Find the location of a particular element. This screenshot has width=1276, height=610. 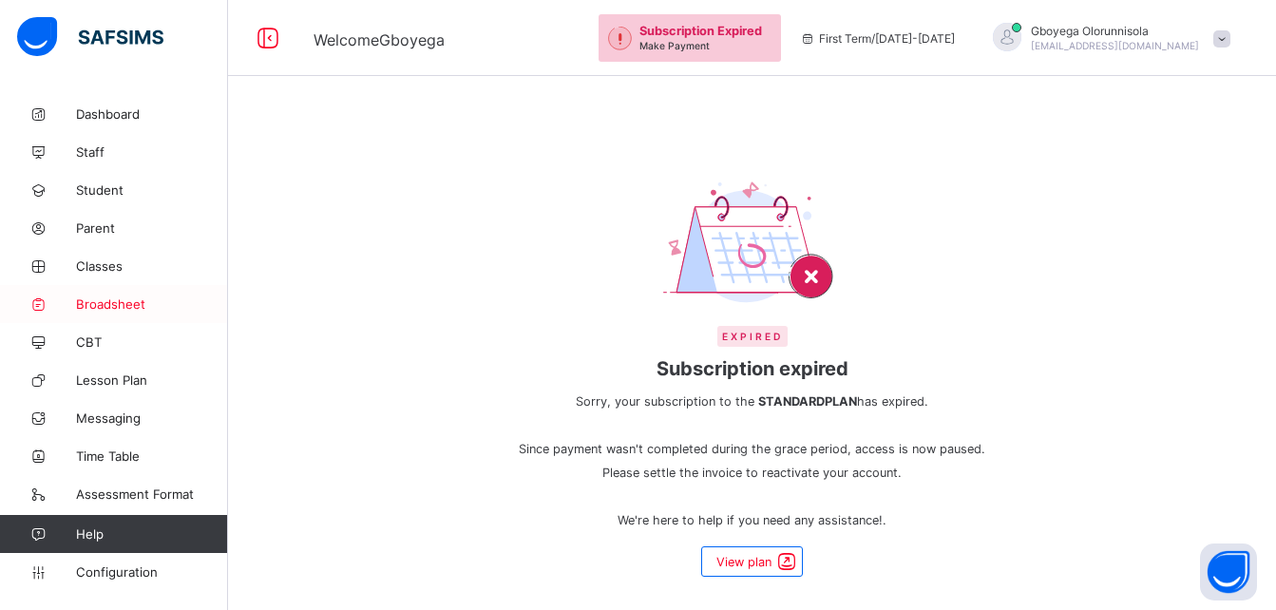

img: safsims is located at coordinates (90, 37).